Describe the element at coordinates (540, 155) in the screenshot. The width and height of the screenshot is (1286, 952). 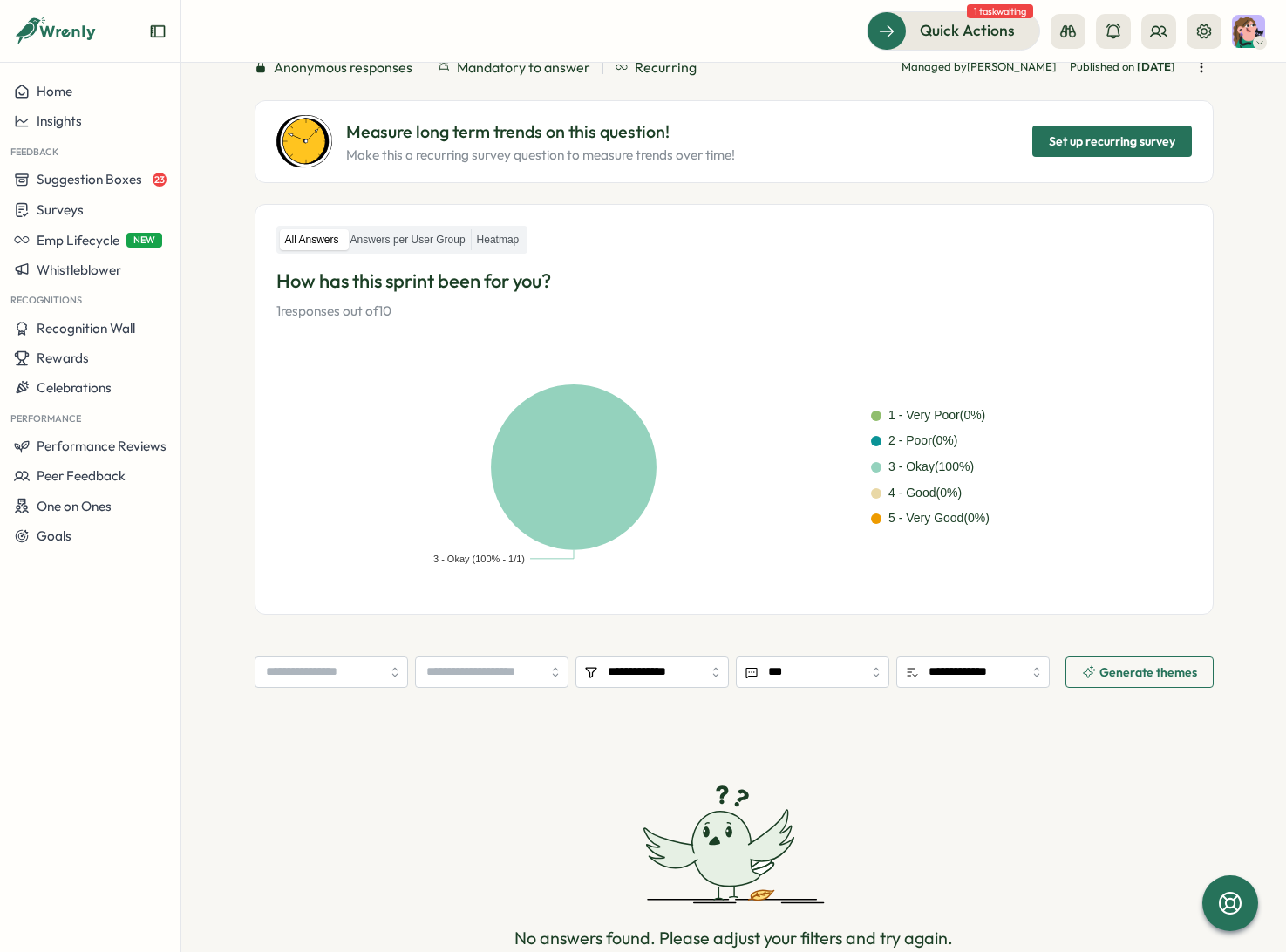
I see `p: Make this a recurring survey question to measure trends over time!` at that location.